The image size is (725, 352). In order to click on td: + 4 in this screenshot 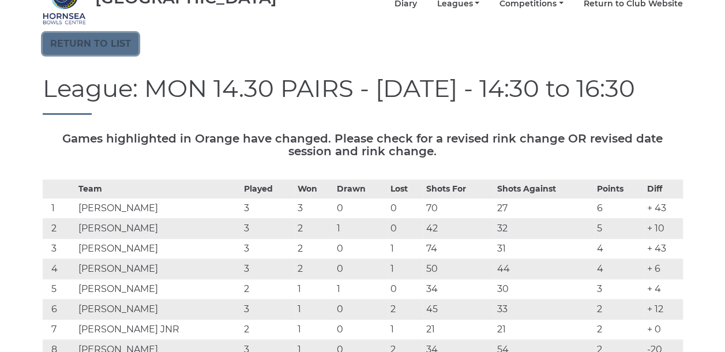, I will do `click(664, 289)`.